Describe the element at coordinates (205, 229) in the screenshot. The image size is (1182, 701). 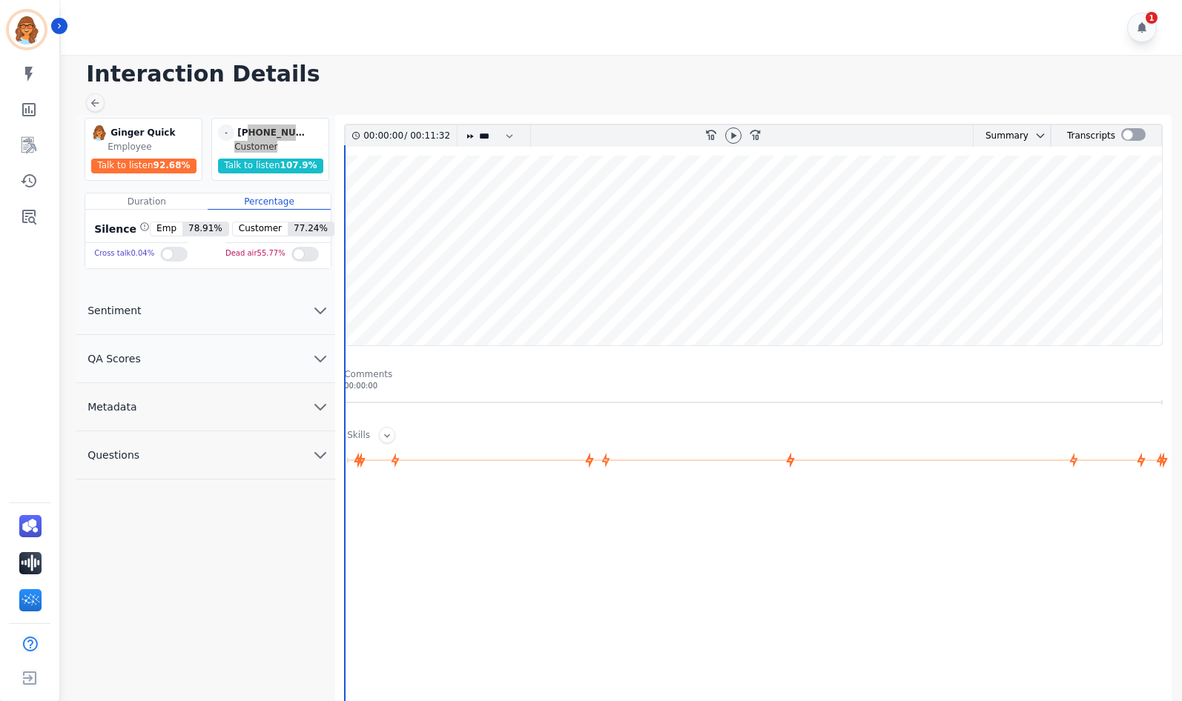
I see `span: 78.91 %` at that location.